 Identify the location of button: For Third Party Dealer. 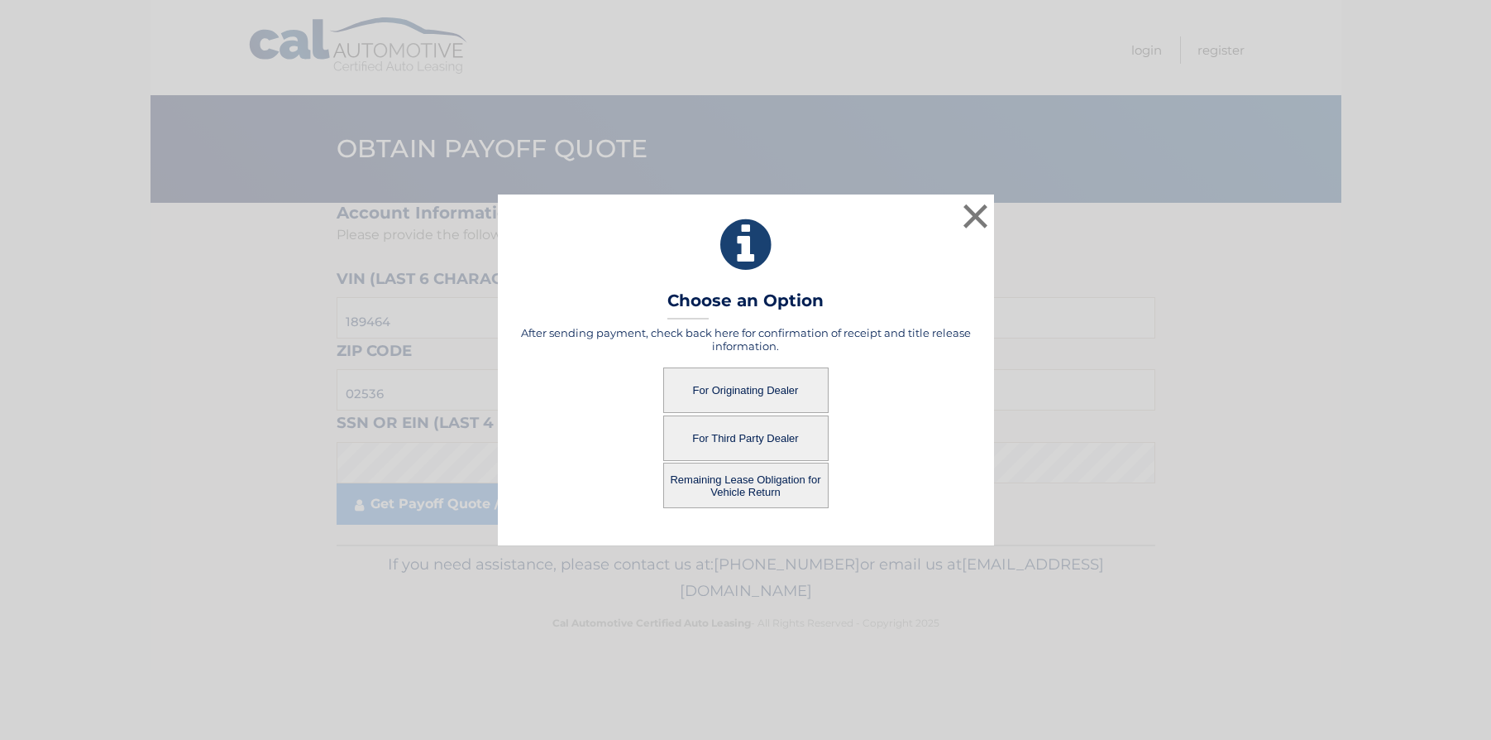
(746, 438).